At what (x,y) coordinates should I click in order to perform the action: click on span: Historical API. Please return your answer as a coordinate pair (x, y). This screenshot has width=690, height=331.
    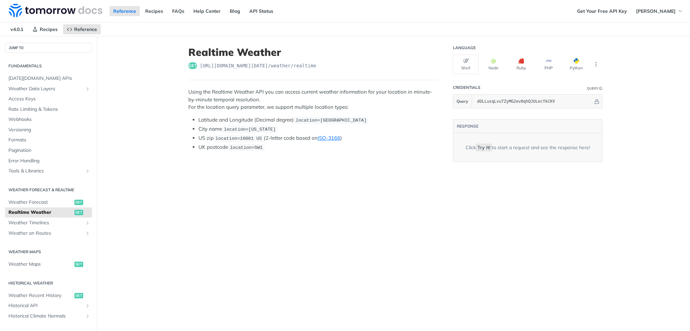
    Looking at the image, I should click on (46, 306).